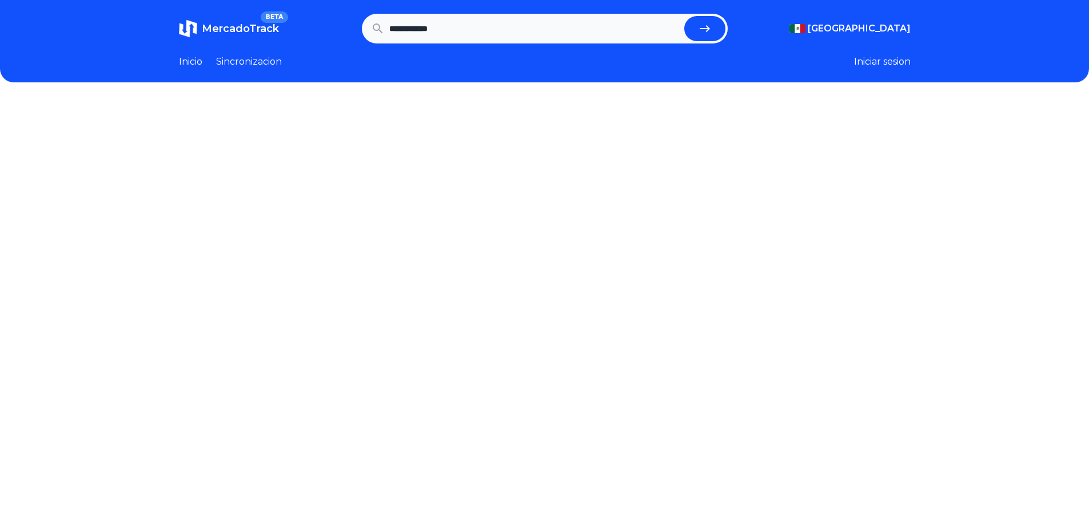 This screenshot has width=1089, height=532. What do you see at coordinates (240, 29) in the screenshot?
I see `span: MercadoTrack` at bounding box center [240, 29].